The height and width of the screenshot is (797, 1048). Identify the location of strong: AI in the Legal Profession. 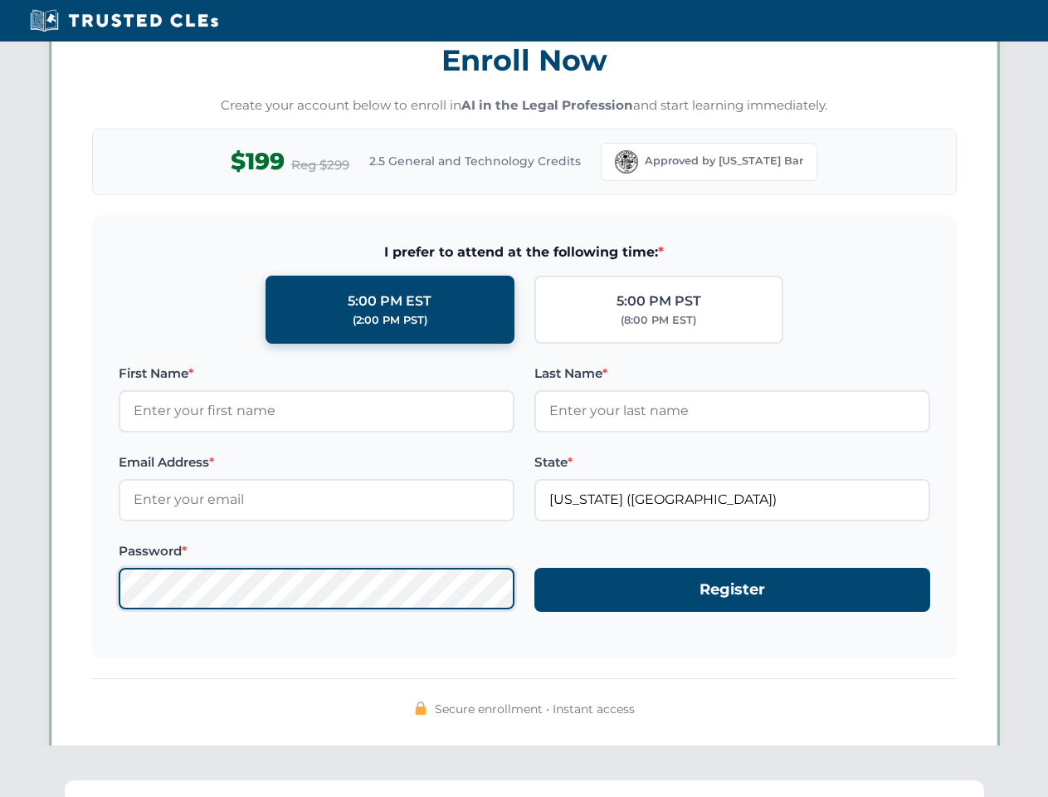
(547, 105).